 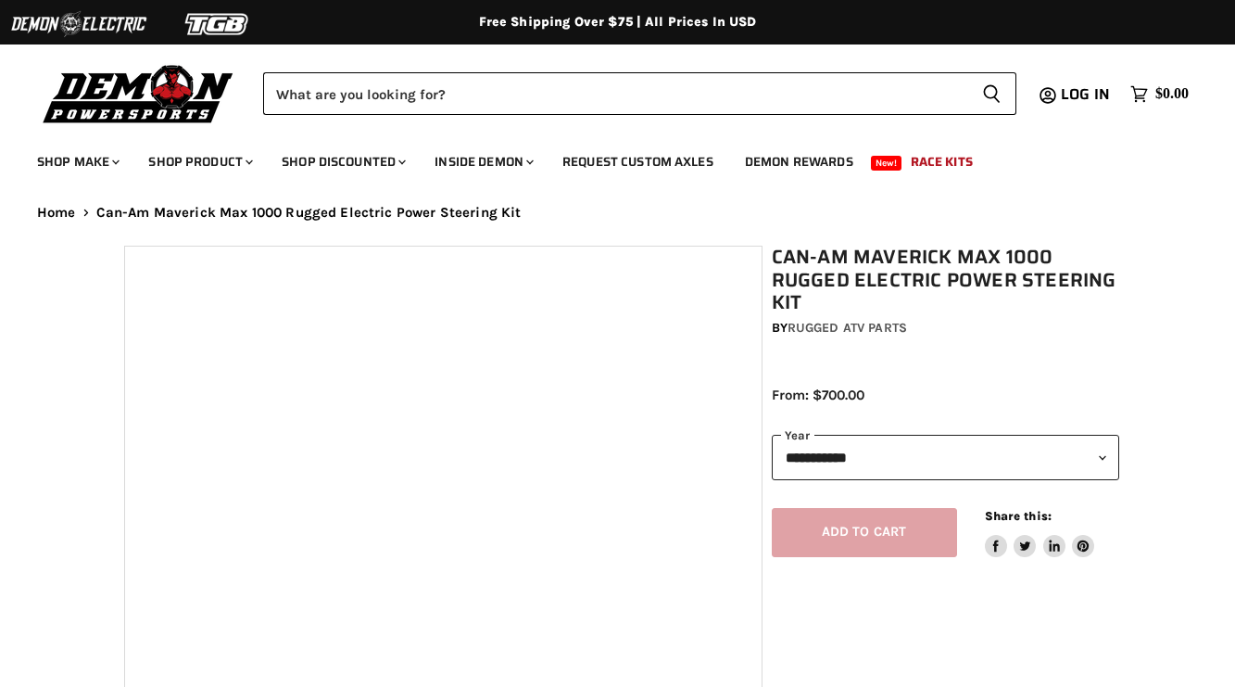 I want to click on a: Shop Make, so click(x=77, y=161).